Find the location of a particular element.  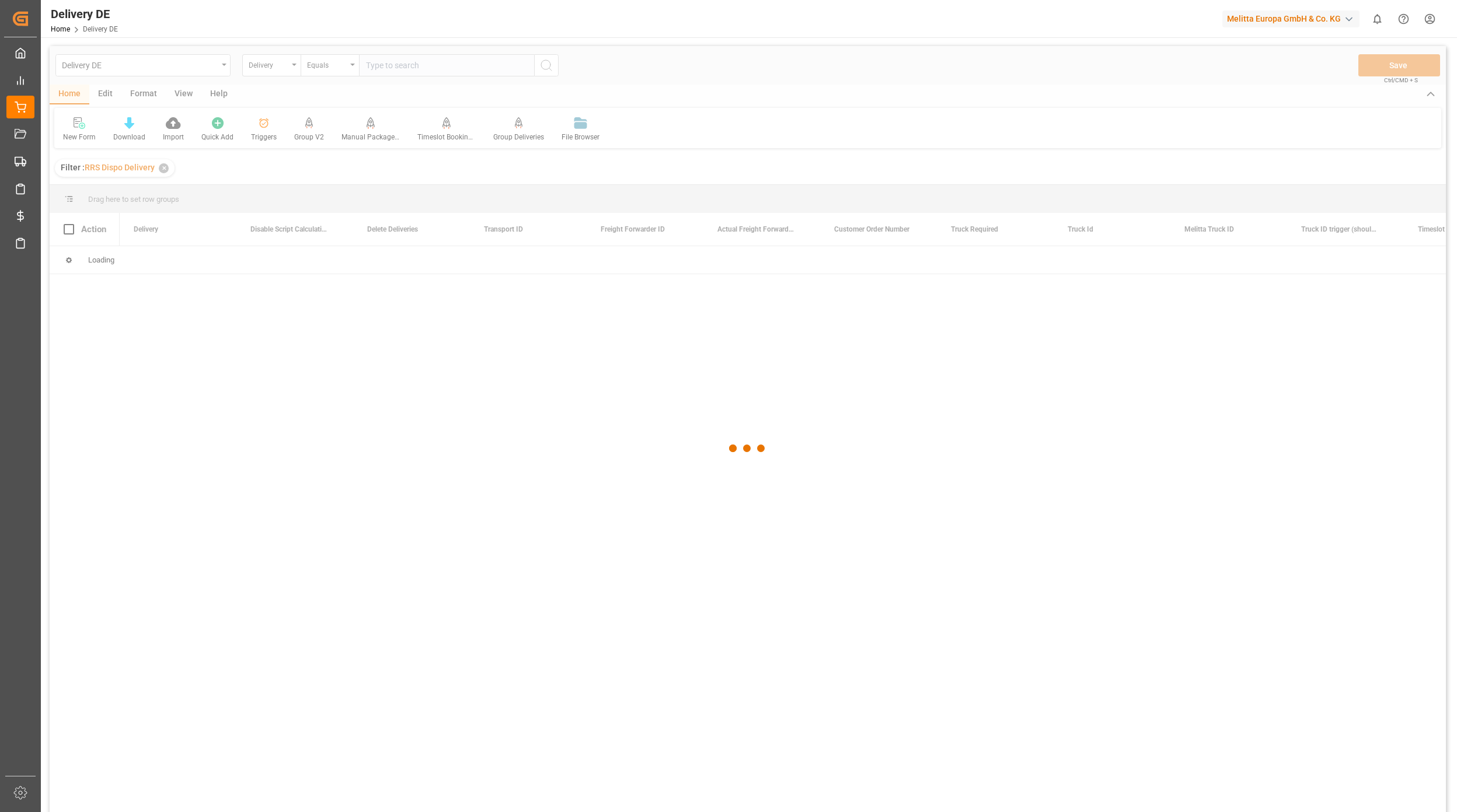

div: Delivery DE is located at coordinates (84, 14).